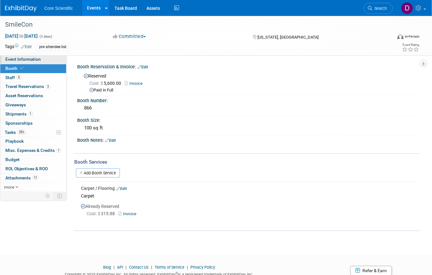 The height and width of the screenshot is (275, 432). I want to click on div: Paid in Full, so click(252, 90).